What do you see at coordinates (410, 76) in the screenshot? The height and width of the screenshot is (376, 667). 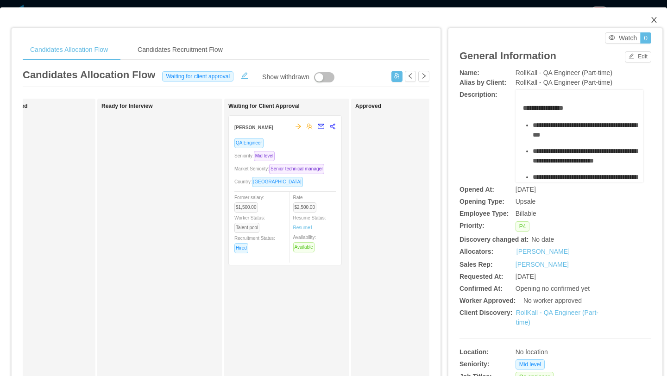 I see `button: icon: left` at bounding box center [410, 76].